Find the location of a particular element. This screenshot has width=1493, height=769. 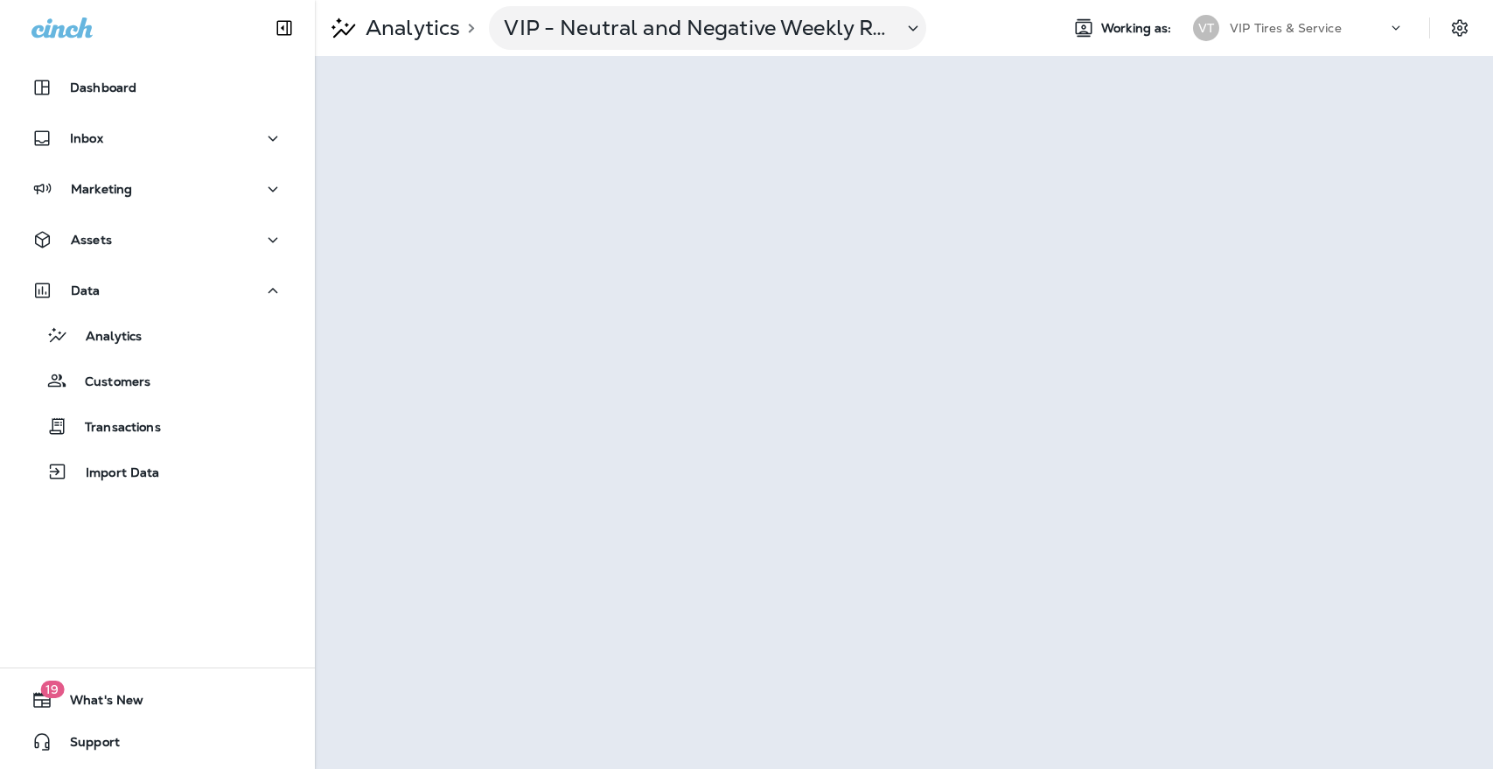

p: Marketing is located at coordinates (101, 189).